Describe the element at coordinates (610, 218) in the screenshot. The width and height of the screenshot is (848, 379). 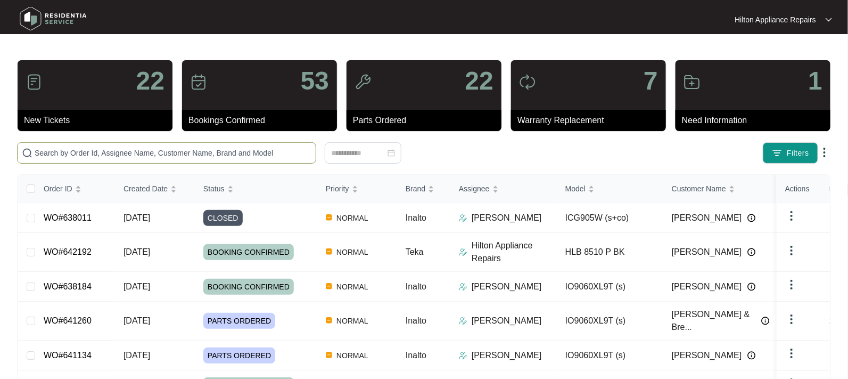
I see `td: ICG905W (s+co)` at that location.